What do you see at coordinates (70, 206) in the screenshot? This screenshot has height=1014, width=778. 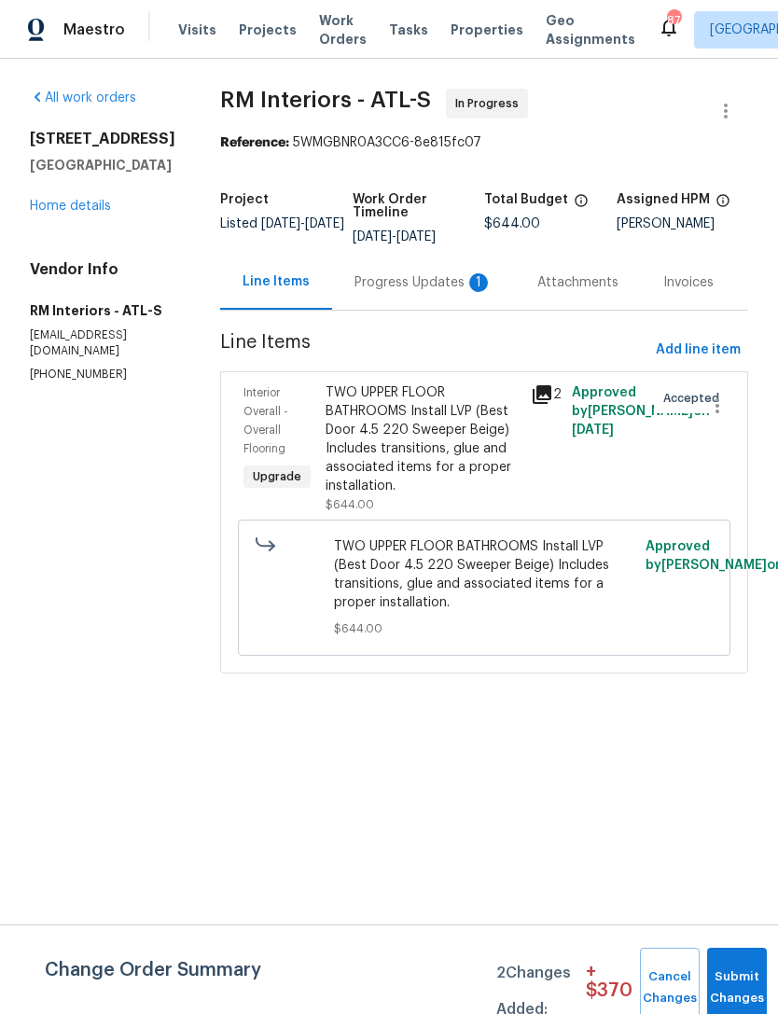 I see `a: Home details` at bounding box center [70, 206].